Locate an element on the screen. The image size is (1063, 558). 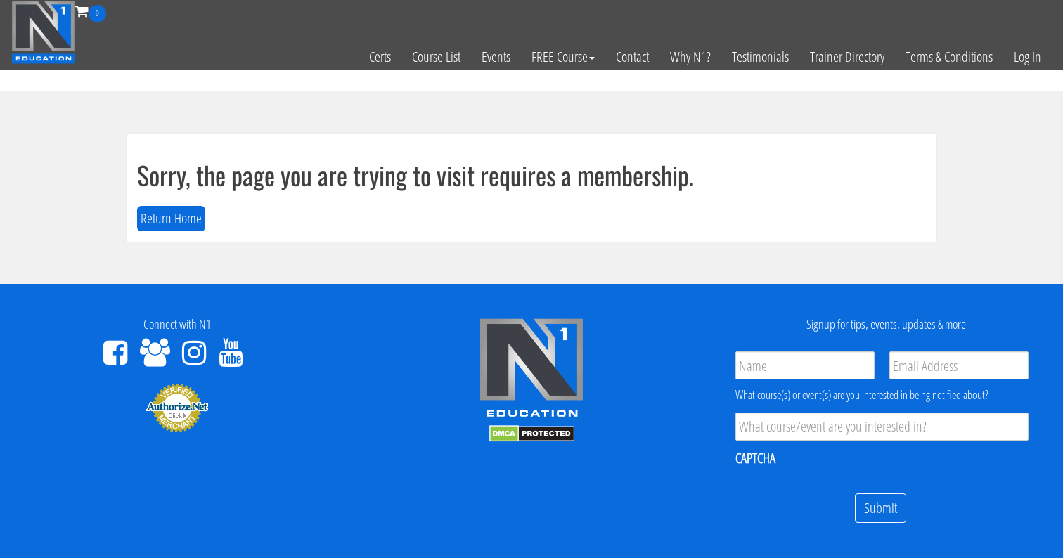
img: n1-edu-logo is located at coordinates (531, 370).